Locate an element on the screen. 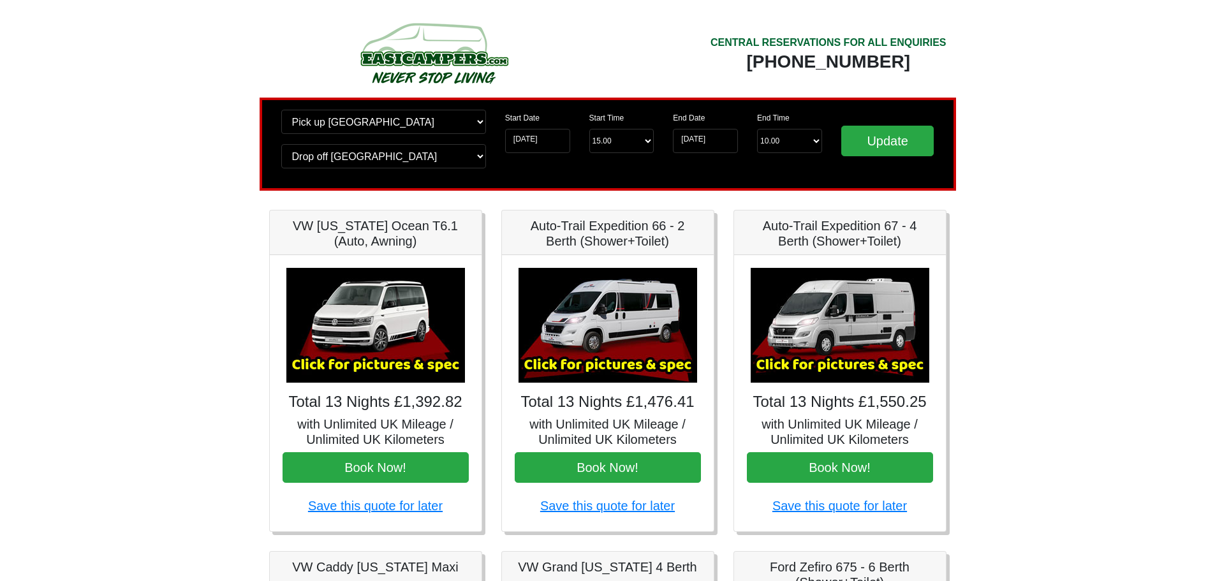  h5: Auto-Trail Expedition 67 - 4 Berth (Shower+Toilet) is located at coordinates (840, 234).